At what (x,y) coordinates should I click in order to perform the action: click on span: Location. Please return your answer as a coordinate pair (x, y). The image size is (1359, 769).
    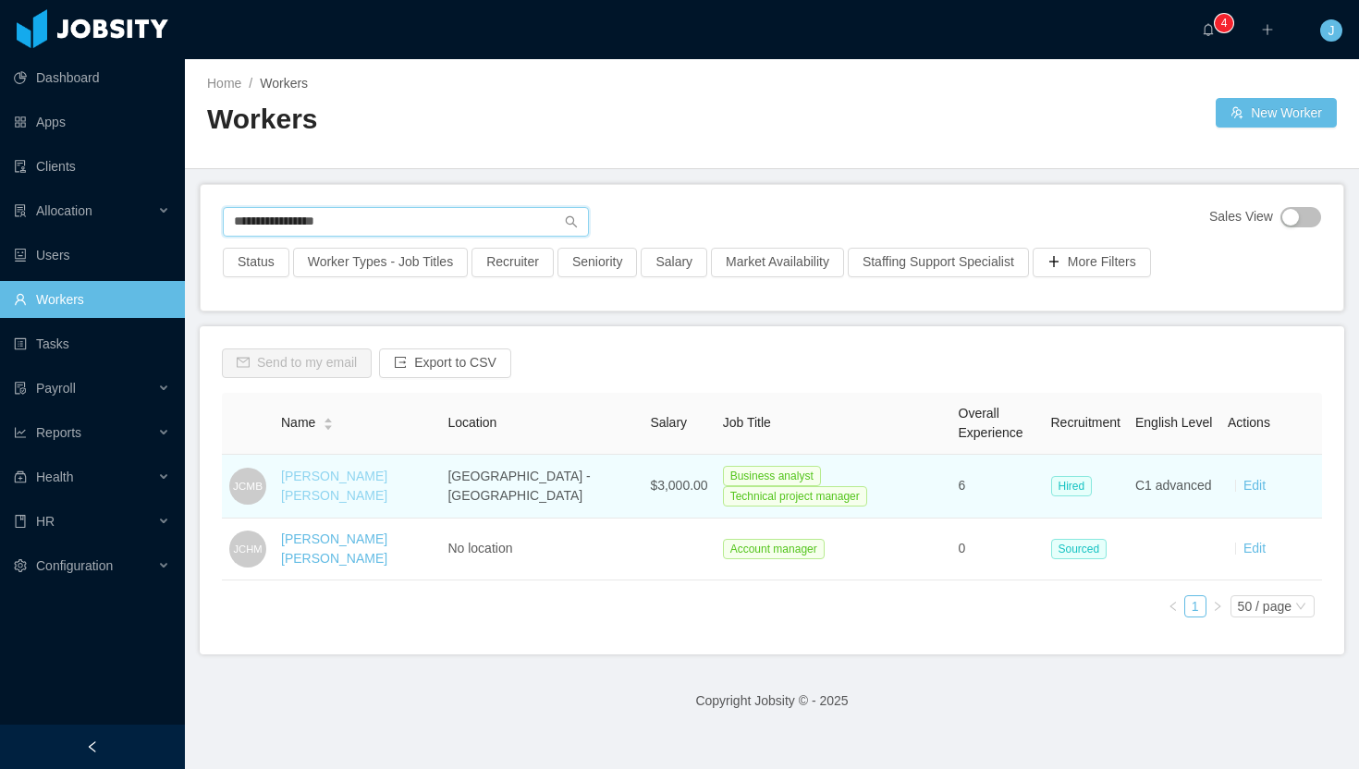
    Looking at the image, I should click on (472, 423).